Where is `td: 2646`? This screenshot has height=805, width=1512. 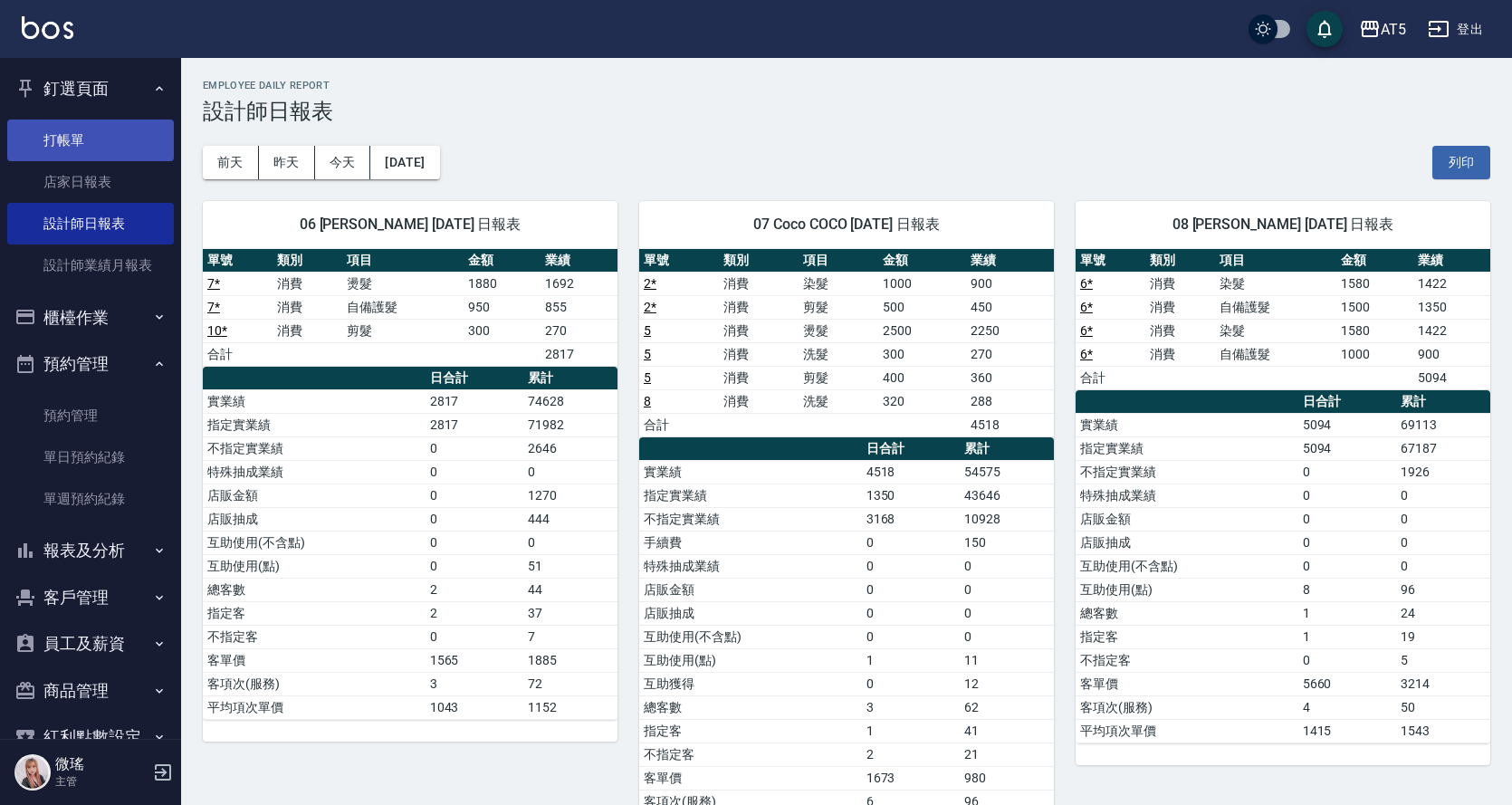
td: 2646 is located at coordinates (571, 449).